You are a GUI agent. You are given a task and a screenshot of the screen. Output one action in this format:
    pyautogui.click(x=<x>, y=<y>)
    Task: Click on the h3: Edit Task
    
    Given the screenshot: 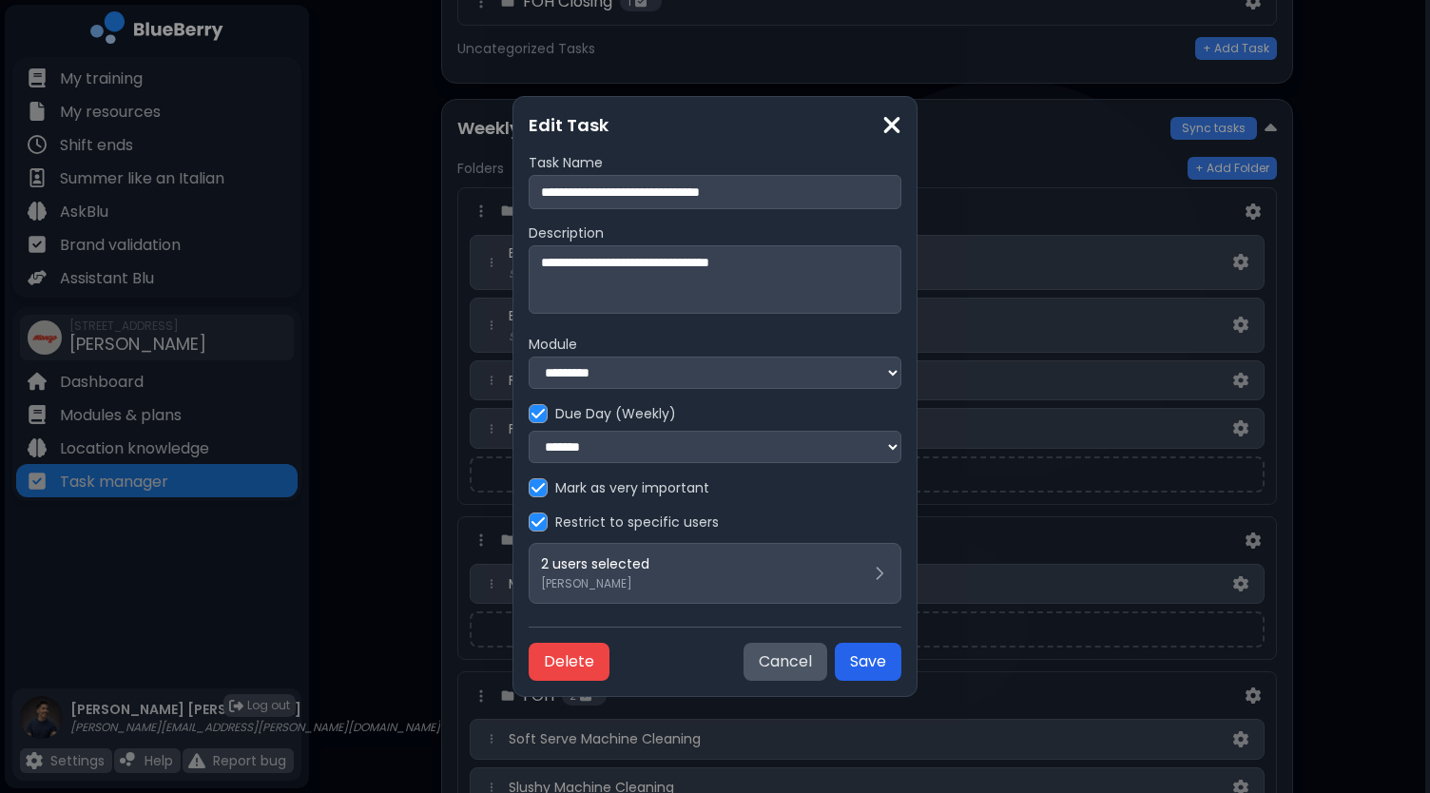 What is the action you would take?
    pyautogui.click(x=715, y=125)
    